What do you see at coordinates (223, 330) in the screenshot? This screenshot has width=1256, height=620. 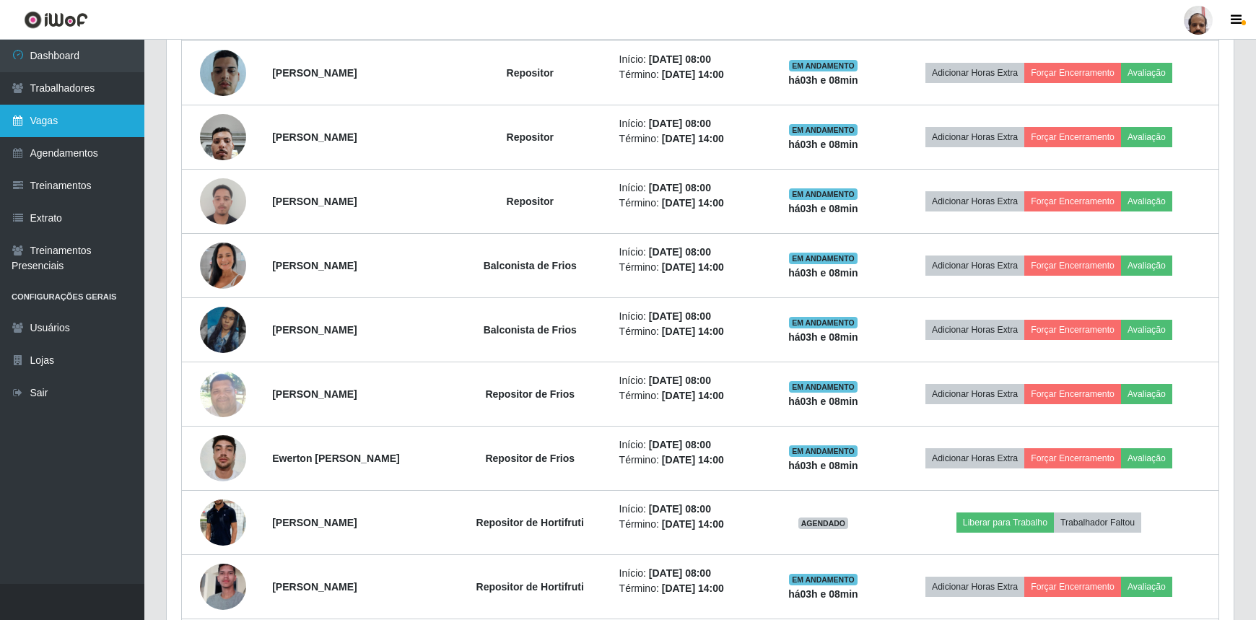 I see `img: 1748993831406.jpeg` at bounding box center [223, 330].